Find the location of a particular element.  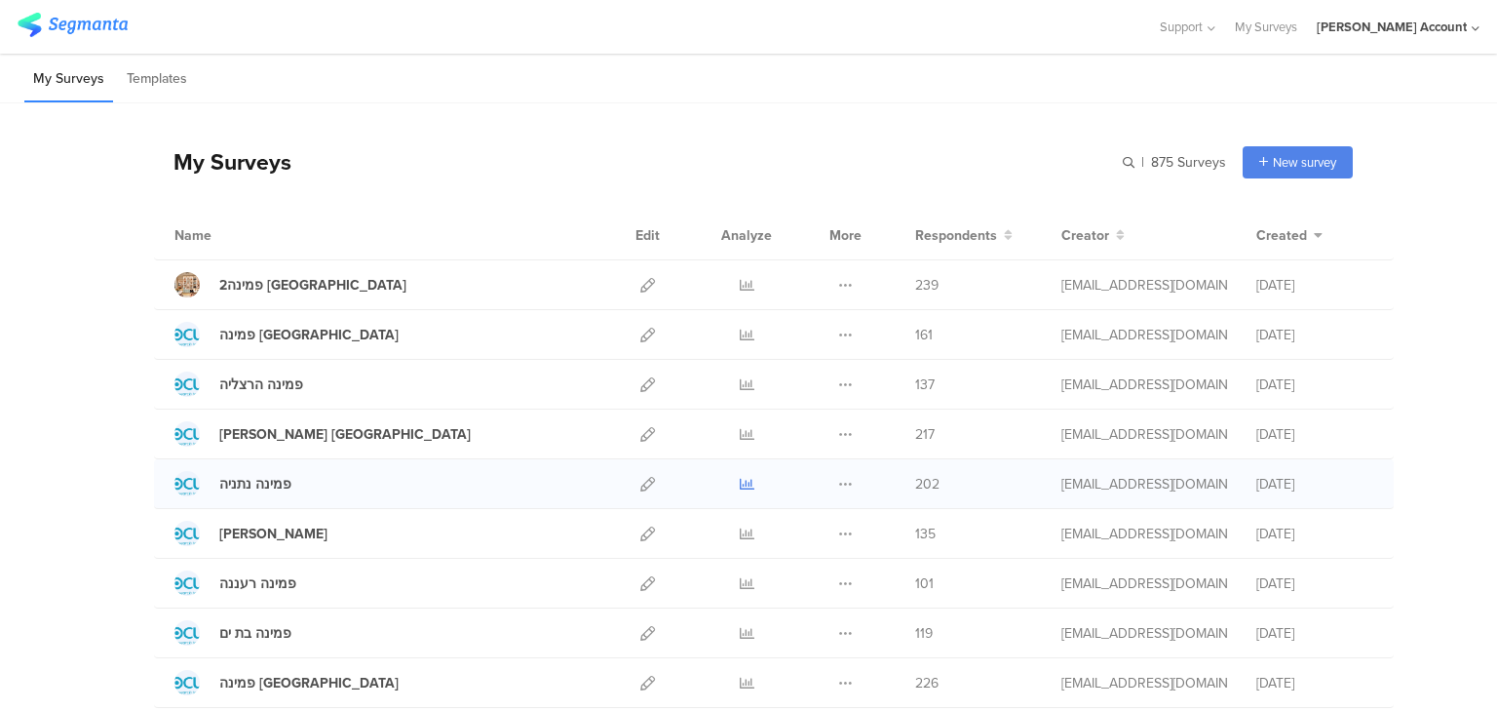

a: פמינה הרצליה is located at coordinates (239, 384).